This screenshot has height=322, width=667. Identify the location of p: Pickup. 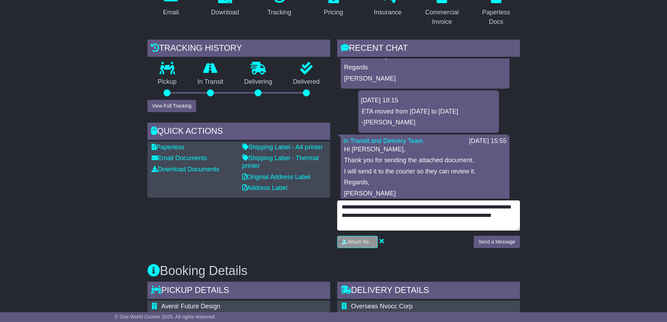
(167, 82).